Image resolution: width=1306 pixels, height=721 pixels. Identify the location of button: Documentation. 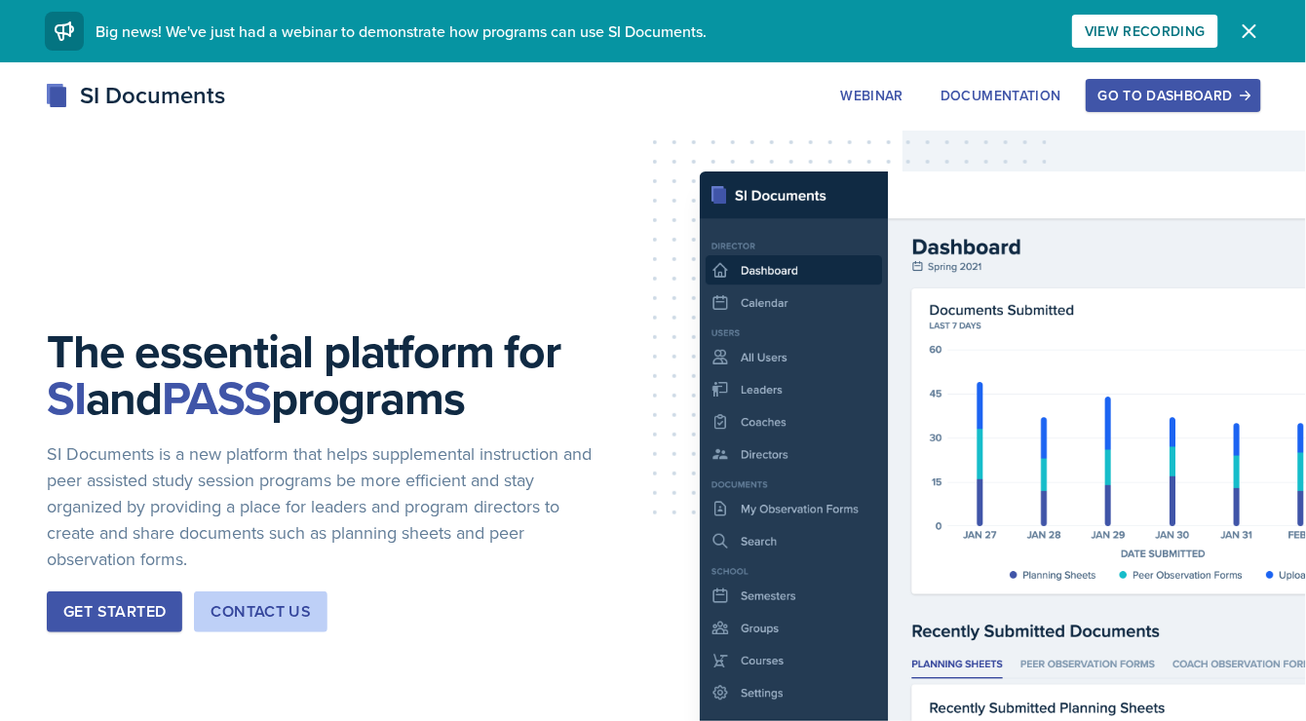
(1001, 96).